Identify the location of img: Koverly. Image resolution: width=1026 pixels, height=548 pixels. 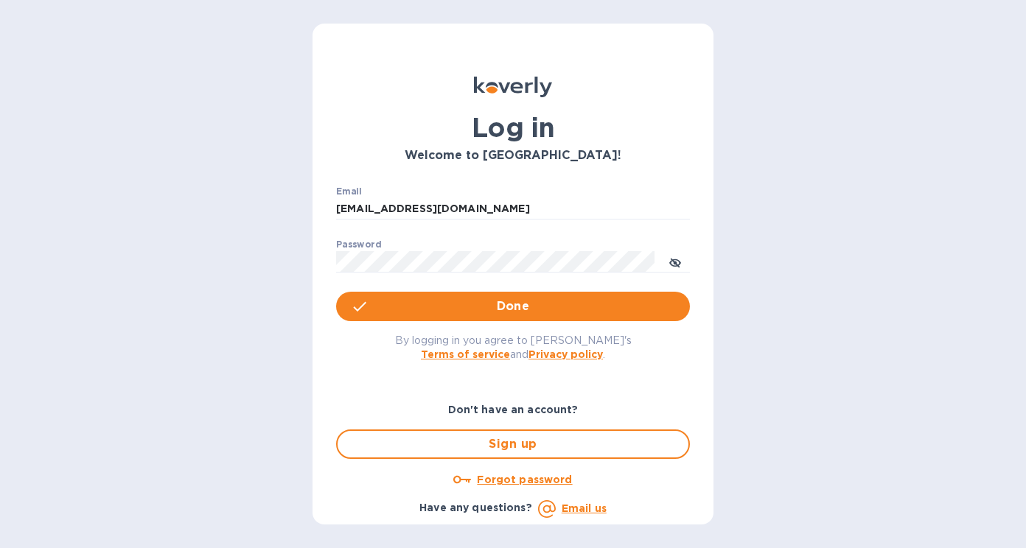
(513, 87).